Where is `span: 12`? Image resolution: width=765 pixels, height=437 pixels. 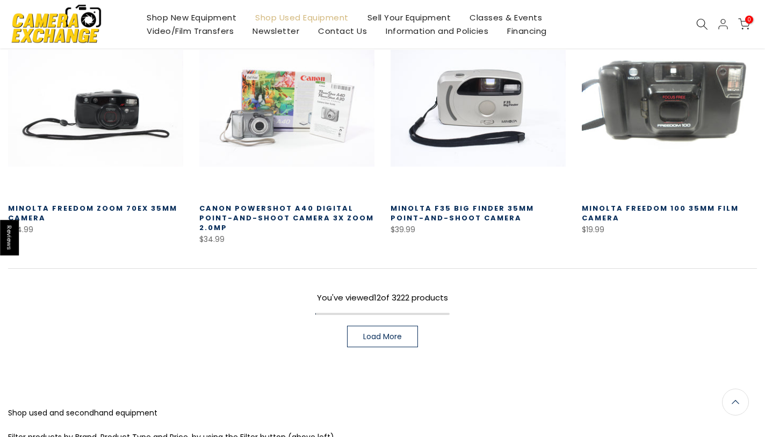 span: 12 is located at coordinates (377, 297).